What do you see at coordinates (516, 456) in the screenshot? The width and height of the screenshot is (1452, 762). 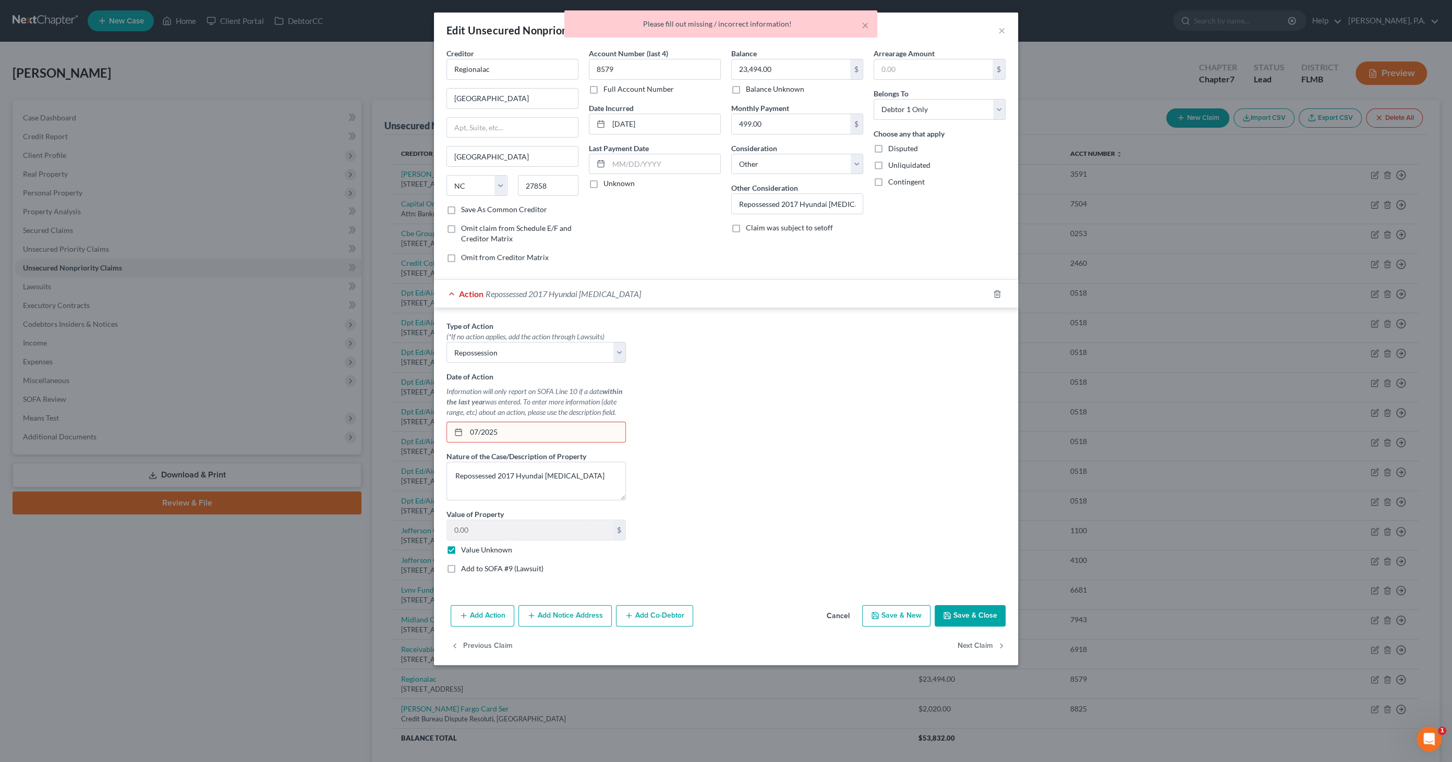 I see `label: Nature of the Case/Description of Property` at bounding box center [516, 456].